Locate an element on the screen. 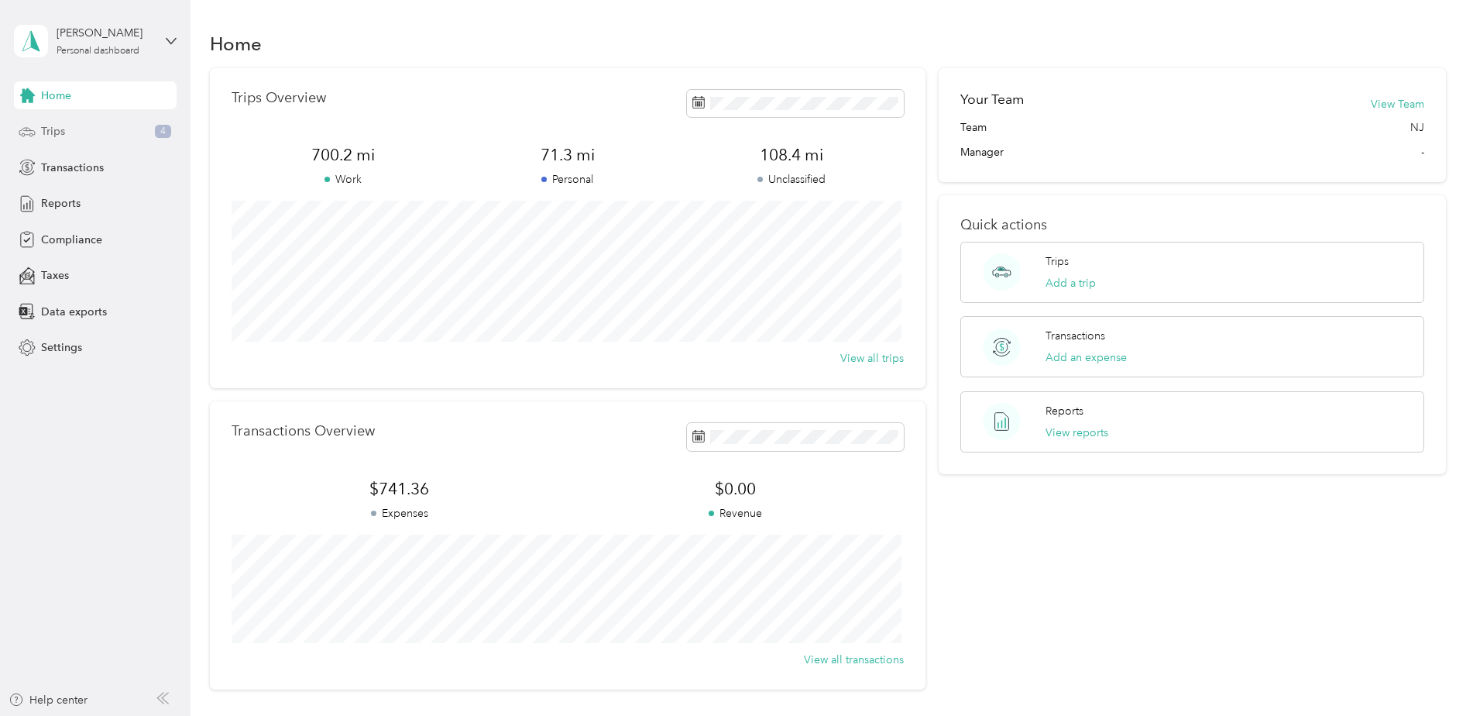  span: 71.3 mi is located at coordinates (567, 155).